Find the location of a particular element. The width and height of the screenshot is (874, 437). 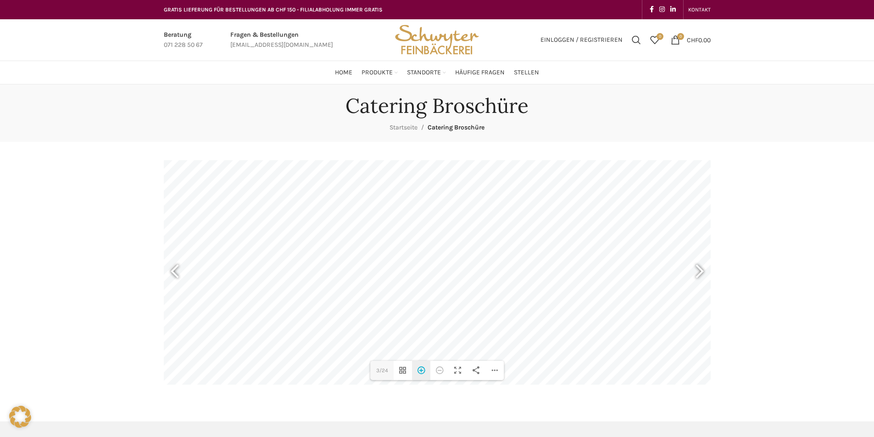

span: Standorte is located at coordinates (424, 72).